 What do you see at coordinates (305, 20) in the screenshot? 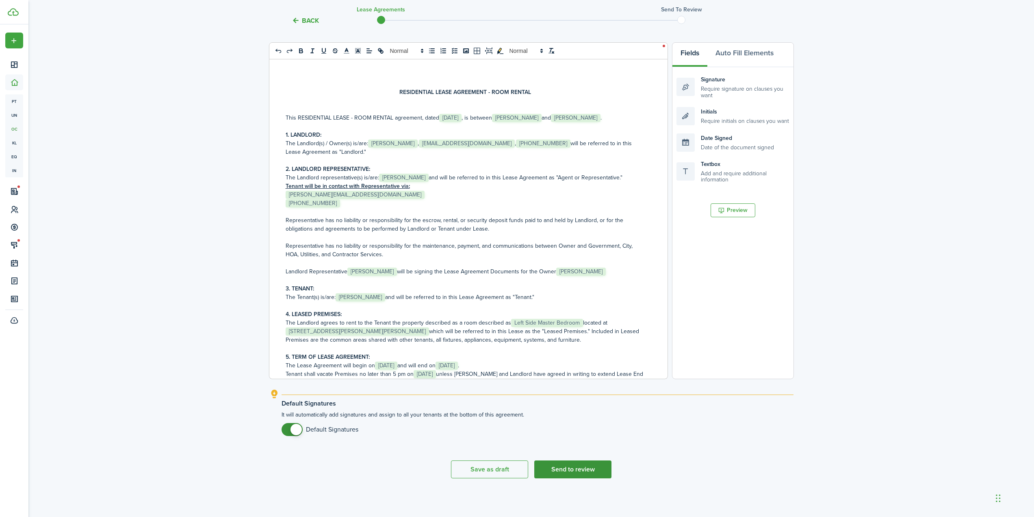
I see `button: Back` at bounding box center [305, 20].